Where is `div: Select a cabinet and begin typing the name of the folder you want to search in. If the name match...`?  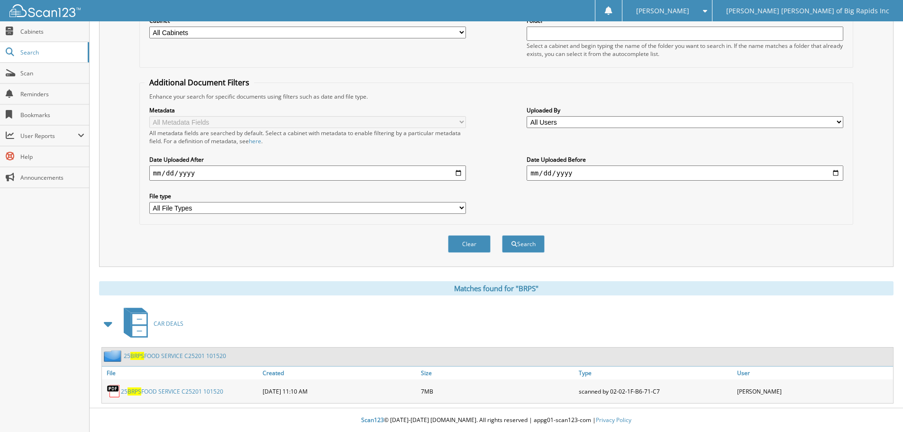
div: Select a cabinet and begin typing the name of the folder you want to search in. If the name match... is located at coordinates (685, 50).